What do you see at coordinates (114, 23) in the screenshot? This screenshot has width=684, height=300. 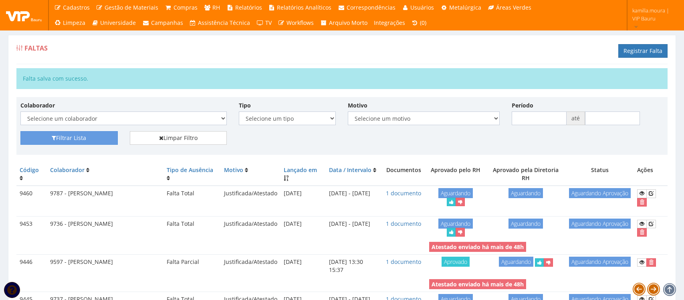 I see `a: Universidade` at bounding box center [114, 23].